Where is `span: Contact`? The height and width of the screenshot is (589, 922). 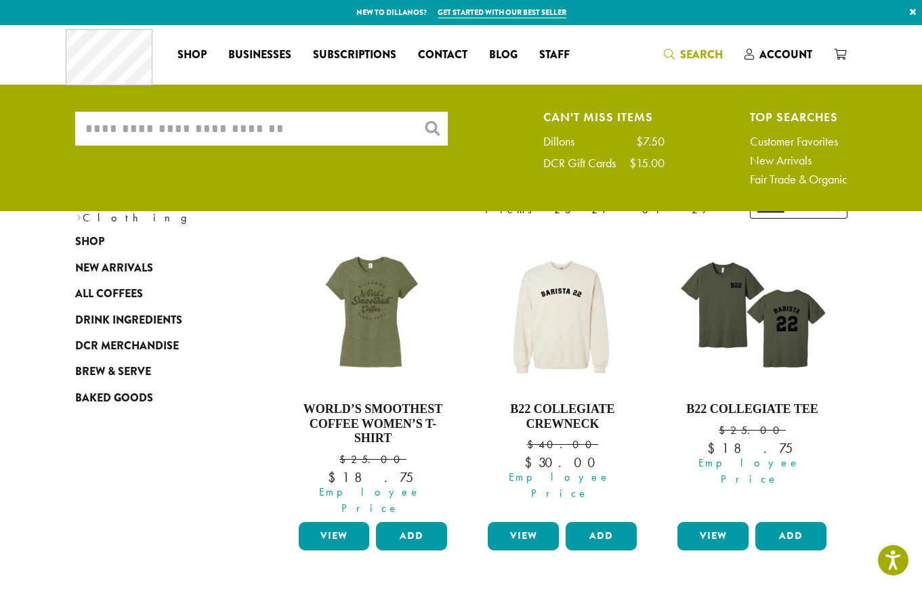
span: Contact is located at coordinates (442, 55).